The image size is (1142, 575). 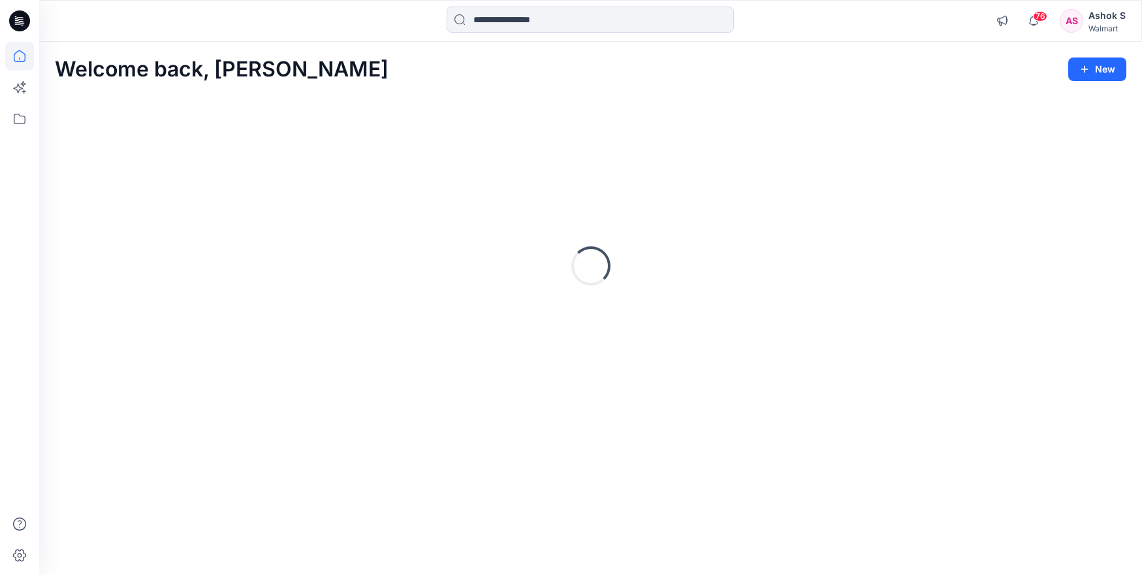 I want to click on div: AS, so click(x=1072, y=21).